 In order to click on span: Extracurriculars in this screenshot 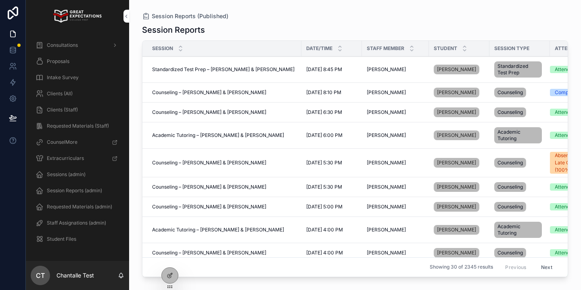, I will do `click(65, 158)`.